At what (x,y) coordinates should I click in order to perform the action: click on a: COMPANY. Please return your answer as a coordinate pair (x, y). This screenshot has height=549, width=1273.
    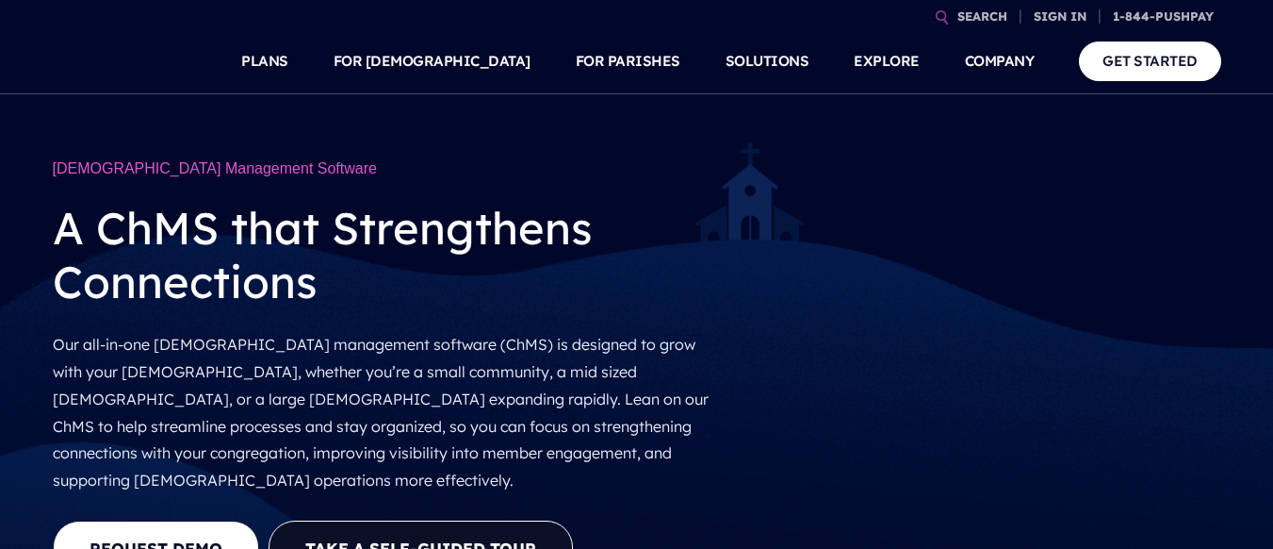
    Looking at the image, I should click on (1000, 61).